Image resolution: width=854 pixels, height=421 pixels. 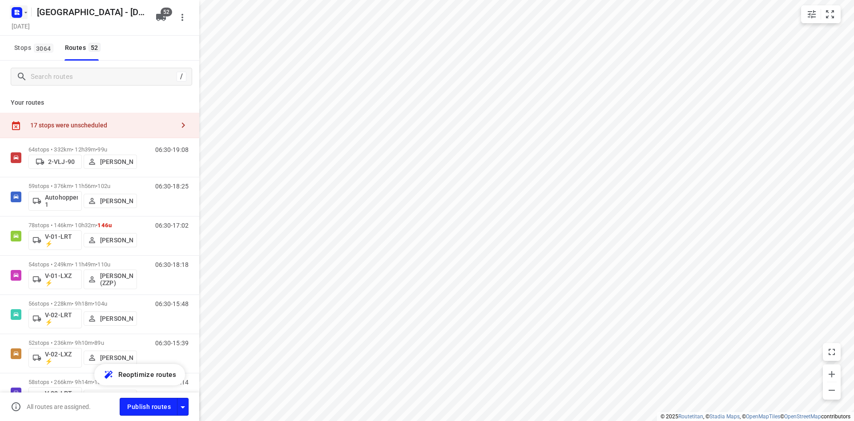 I want to click on div: 17 stops were unscheduled, so click(x=102, y=125).